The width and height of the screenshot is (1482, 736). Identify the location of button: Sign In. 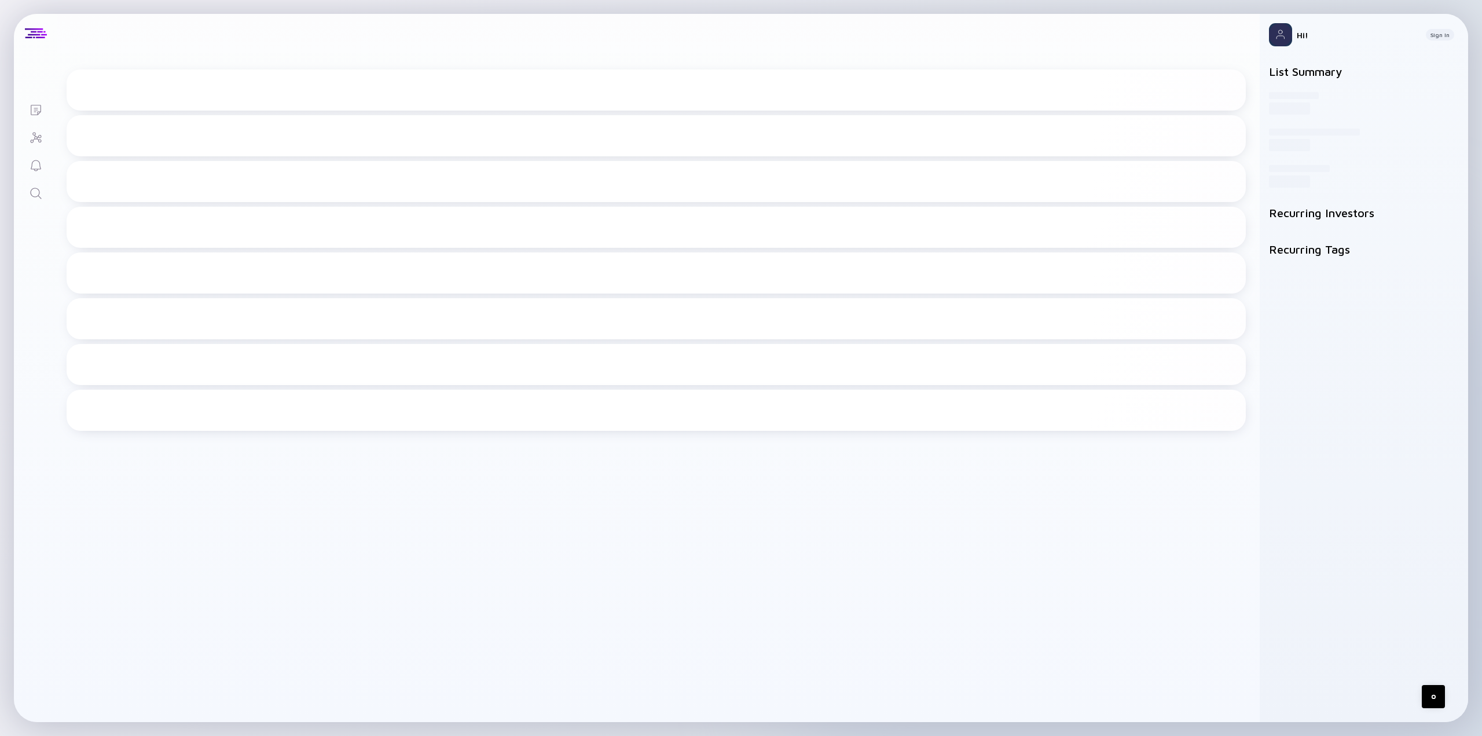
(1440, 35).